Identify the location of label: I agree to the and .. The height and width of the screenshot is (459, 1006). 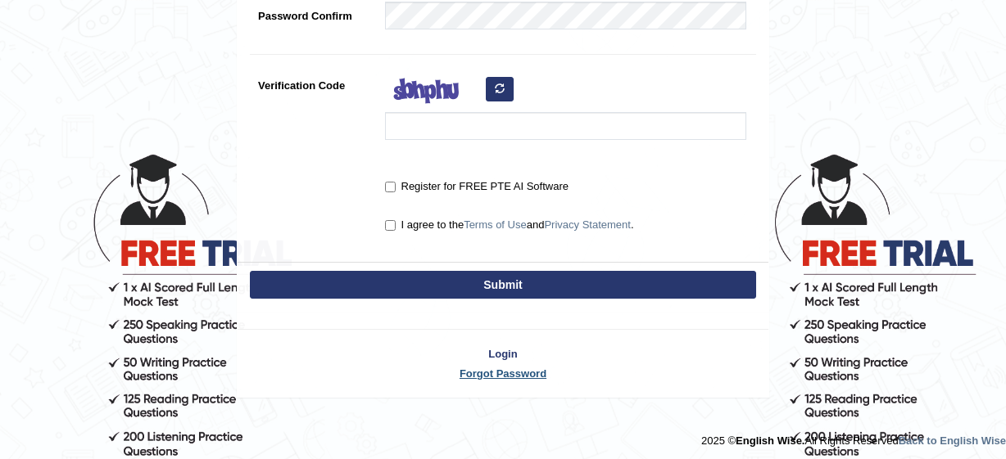
(509, 225).